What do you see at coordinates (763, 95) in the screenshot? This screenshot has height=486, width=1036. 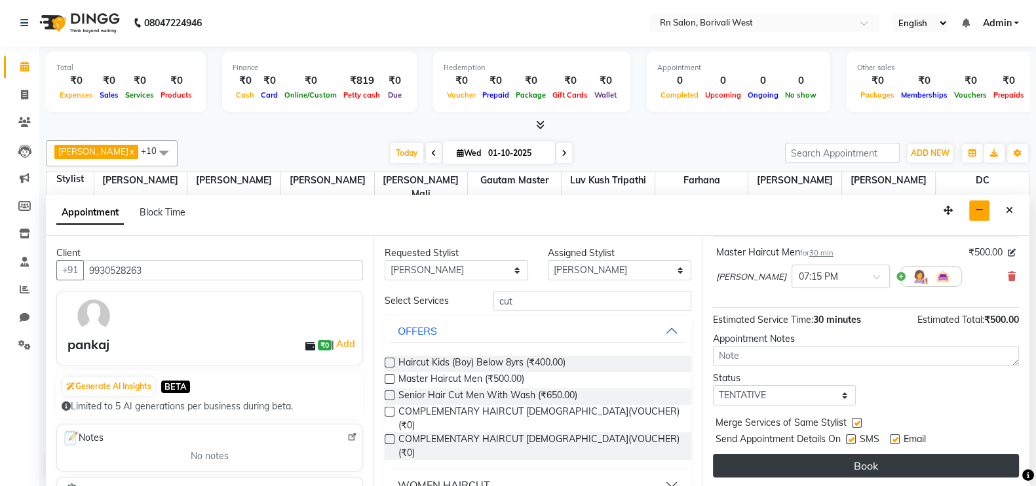 I see `span: Ongoing` at bounding box center [763, 95].